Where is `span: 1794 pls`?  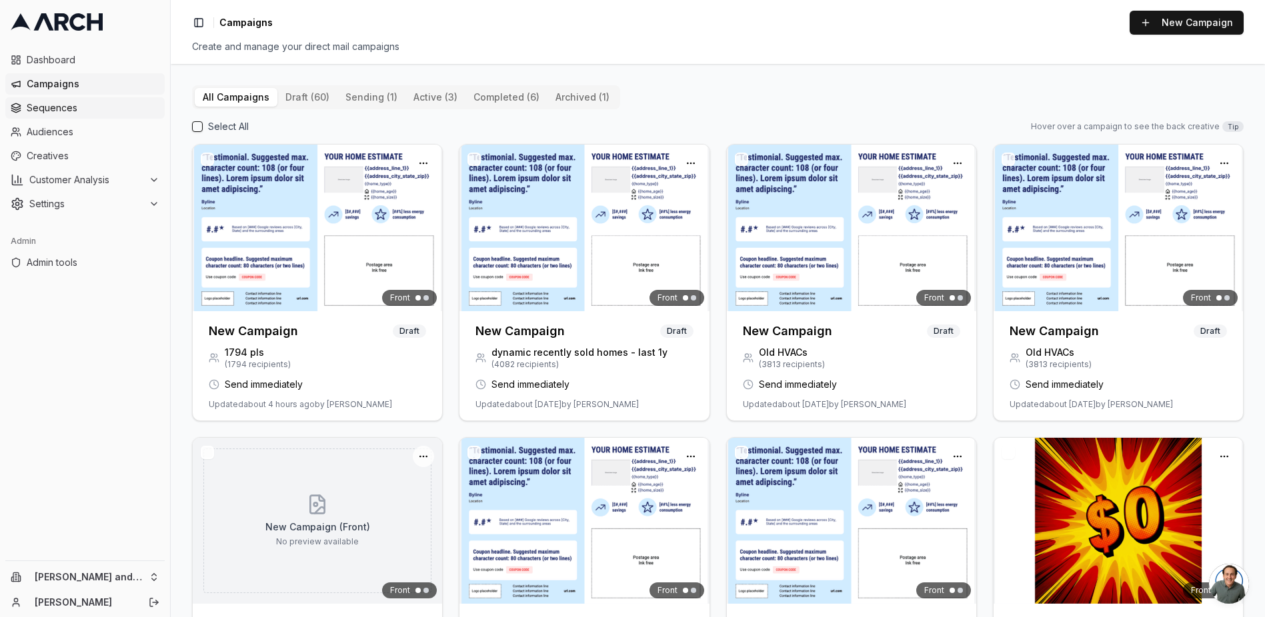
span: 1794 pls is located at coordinates (257, 353).